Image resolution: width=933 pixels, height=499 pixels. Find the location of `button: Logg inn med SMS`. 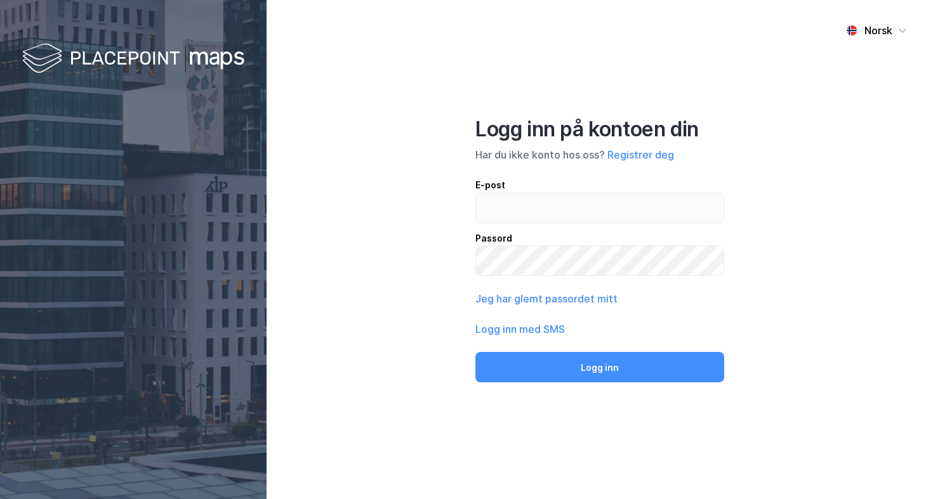

button: Logg inn med SMS is located at coordinates (520, 329).